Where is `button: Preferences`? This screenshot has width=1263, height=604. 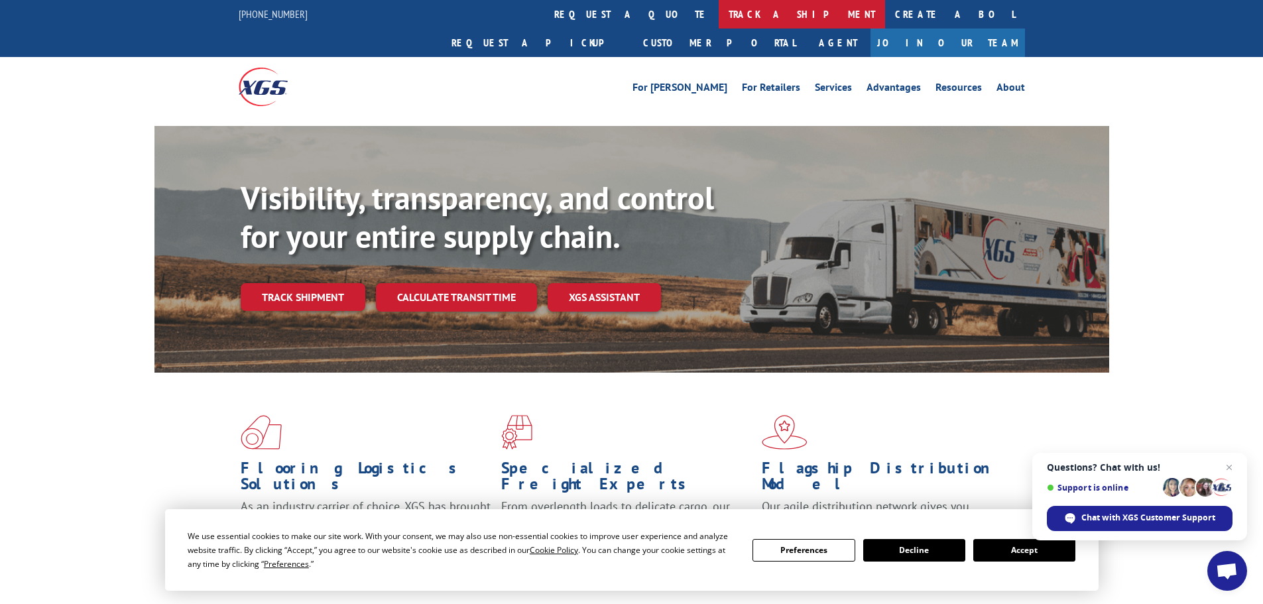
button: Preferences is located at coordinates (804, 550).